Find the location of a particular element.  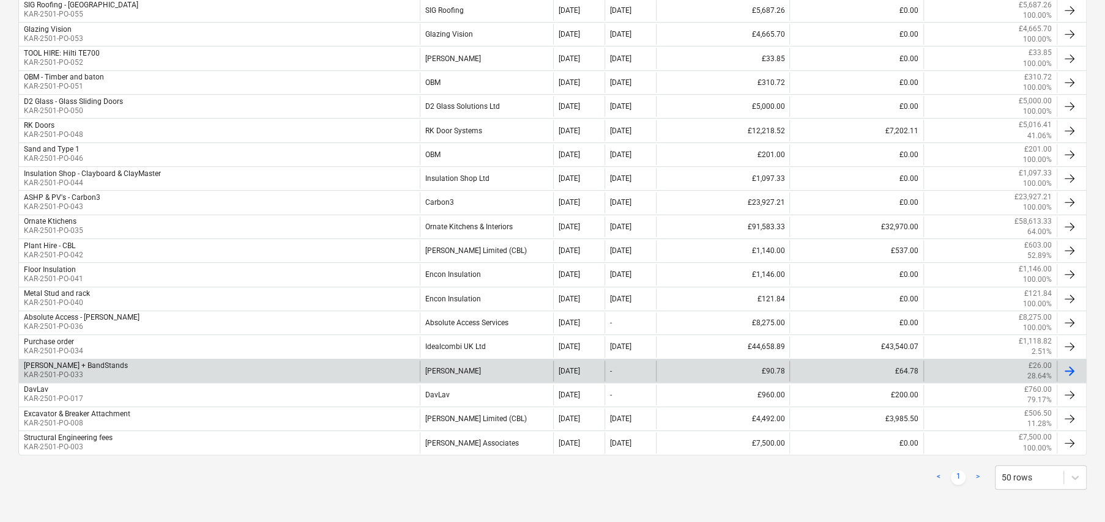

div: Ornate Kitchens & Interiors is located at coordinates (486, 227).